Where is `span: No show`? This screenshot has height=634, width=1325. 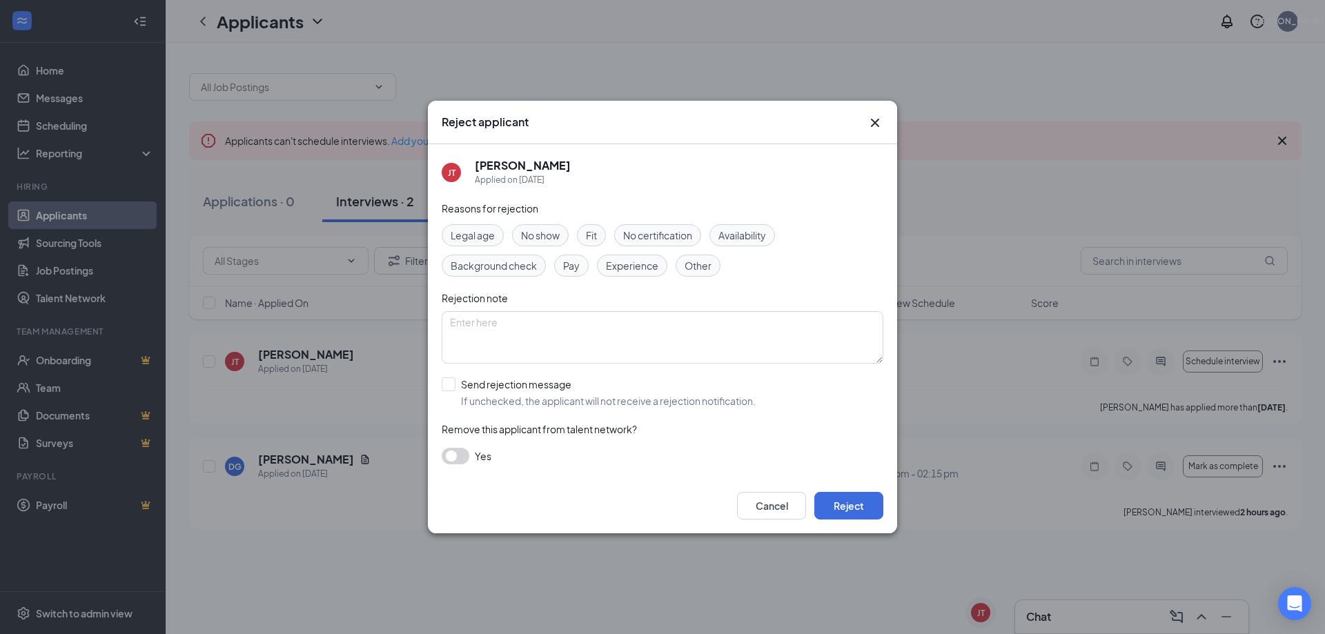
span: No show is located at coordinates (540, 235).